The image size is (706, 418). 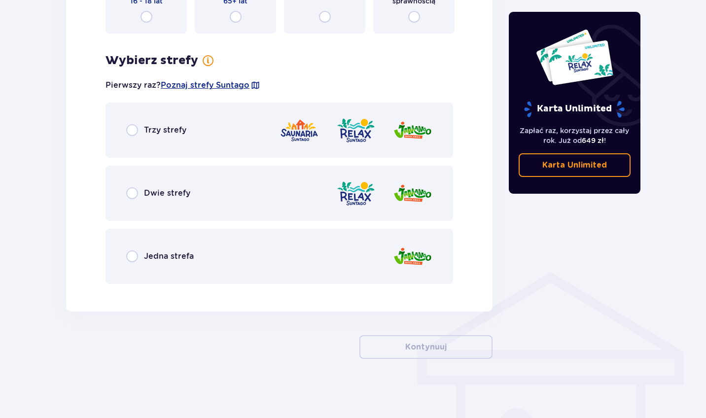 I want to click on span: Poznaj strefy Suntago, so click(x=205, y=85).